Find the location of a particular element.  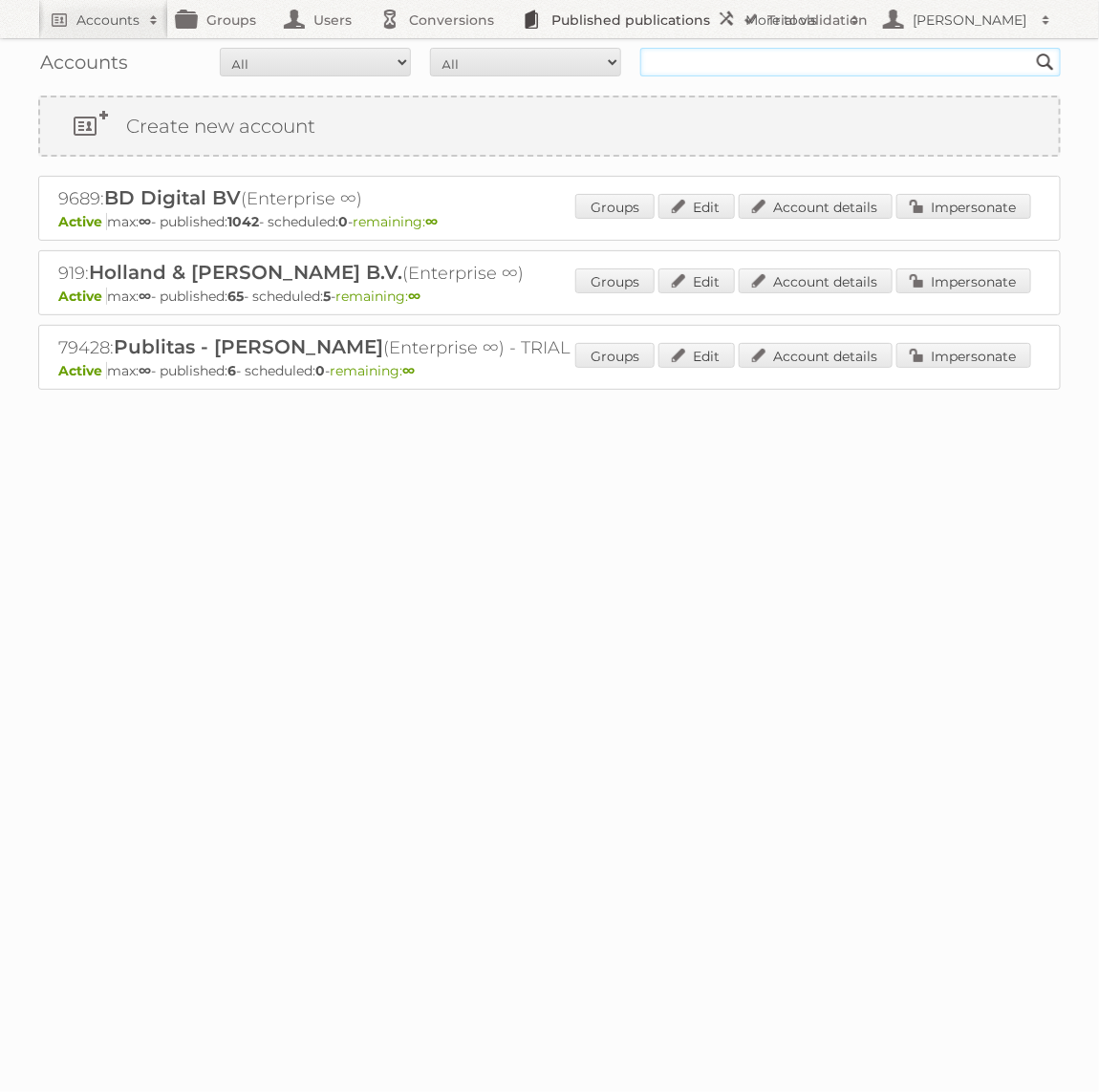

a: Create new account is located at coordinates (550, 127).